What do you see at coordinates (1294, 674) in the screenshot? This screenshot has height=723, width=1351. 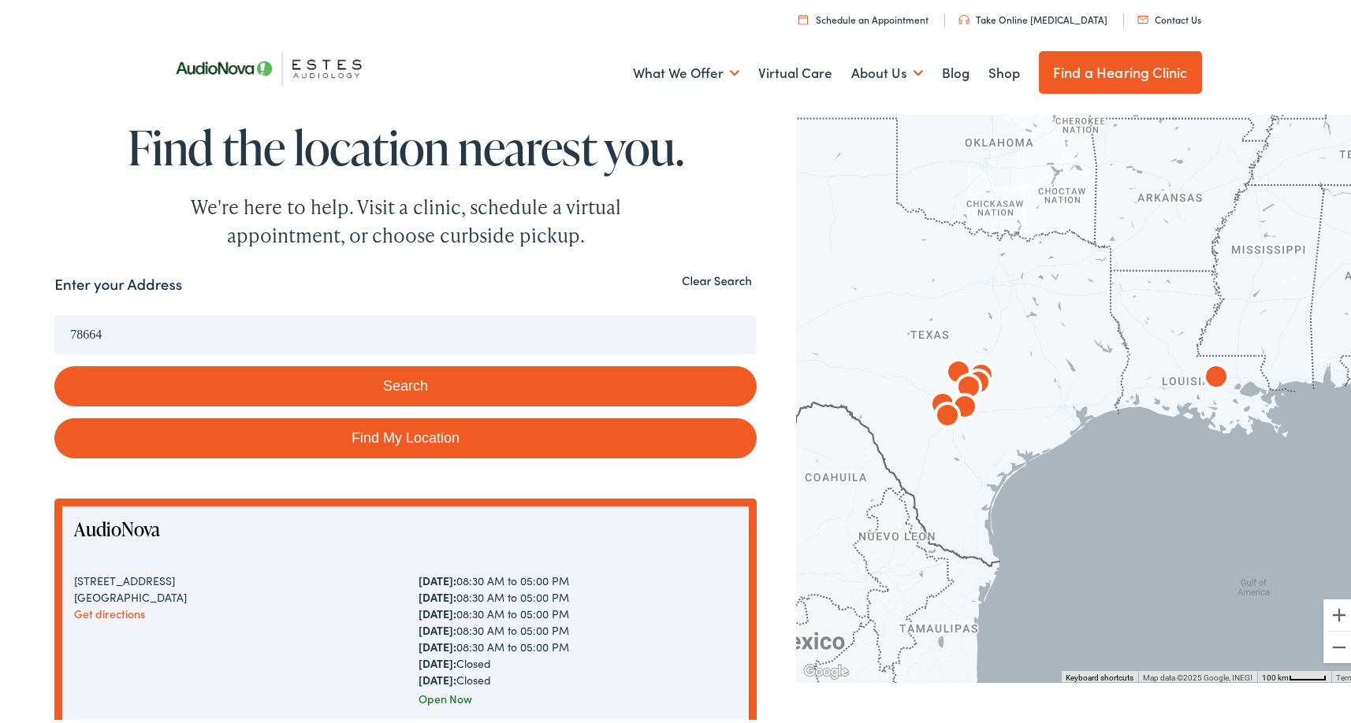 I see `button: Map Scale: 100 km per 44 pixels` at bounding box center [1294, 674].